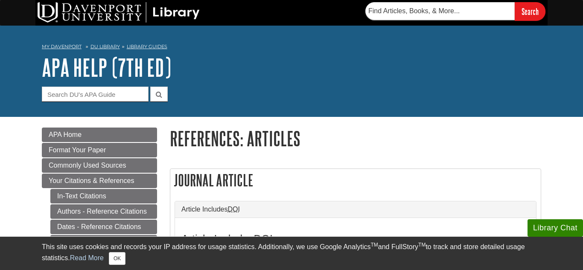 This screenshot has width=583, height=270. I want to click on h1: References: Articles, so click(356, 138).